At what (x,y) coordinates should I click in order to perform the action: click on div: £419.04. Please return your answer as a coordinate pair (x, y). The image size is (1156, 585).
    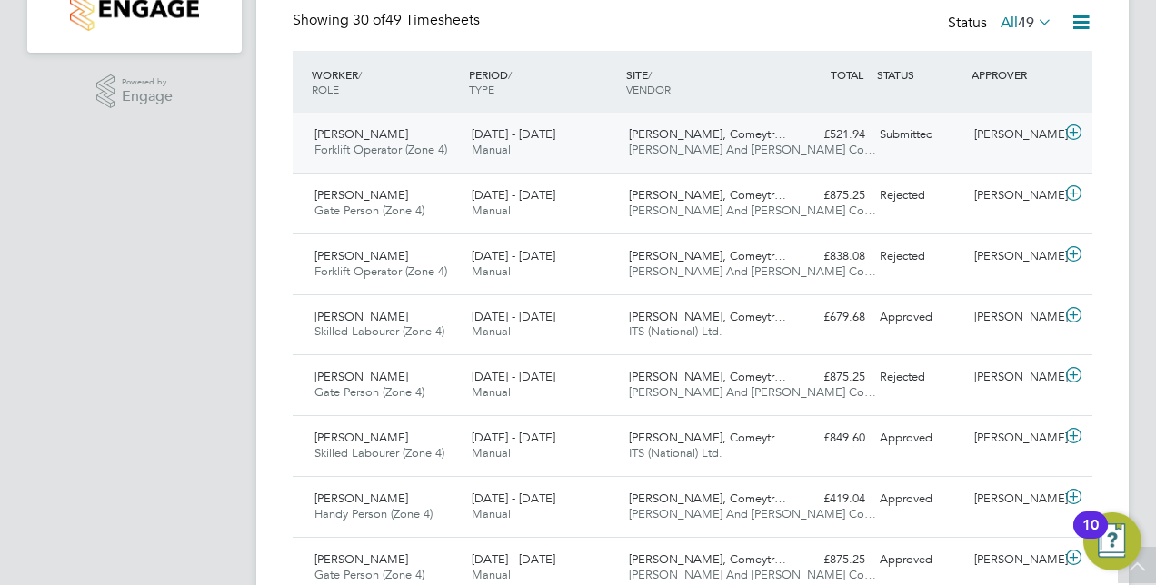
    Looking at the image, I should click on (825, 499).